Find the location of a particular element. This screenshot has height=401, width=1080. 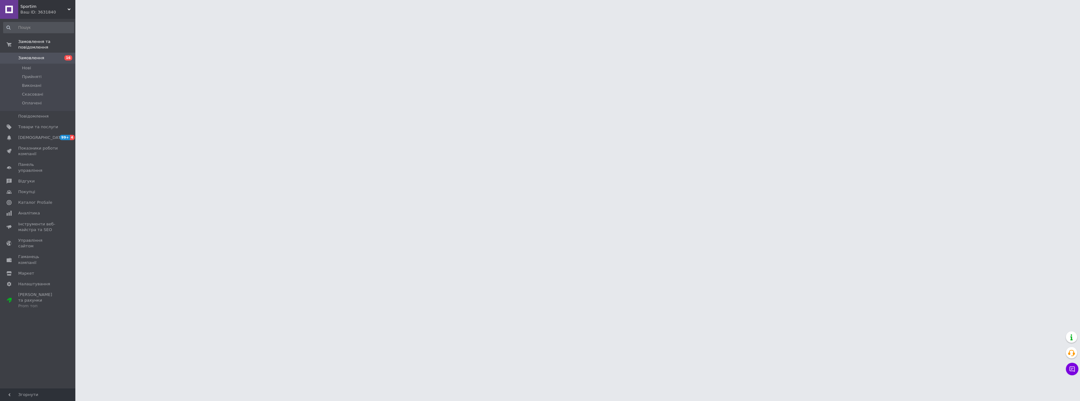

span: Управління сайтом is located at coordinates (38, 244).